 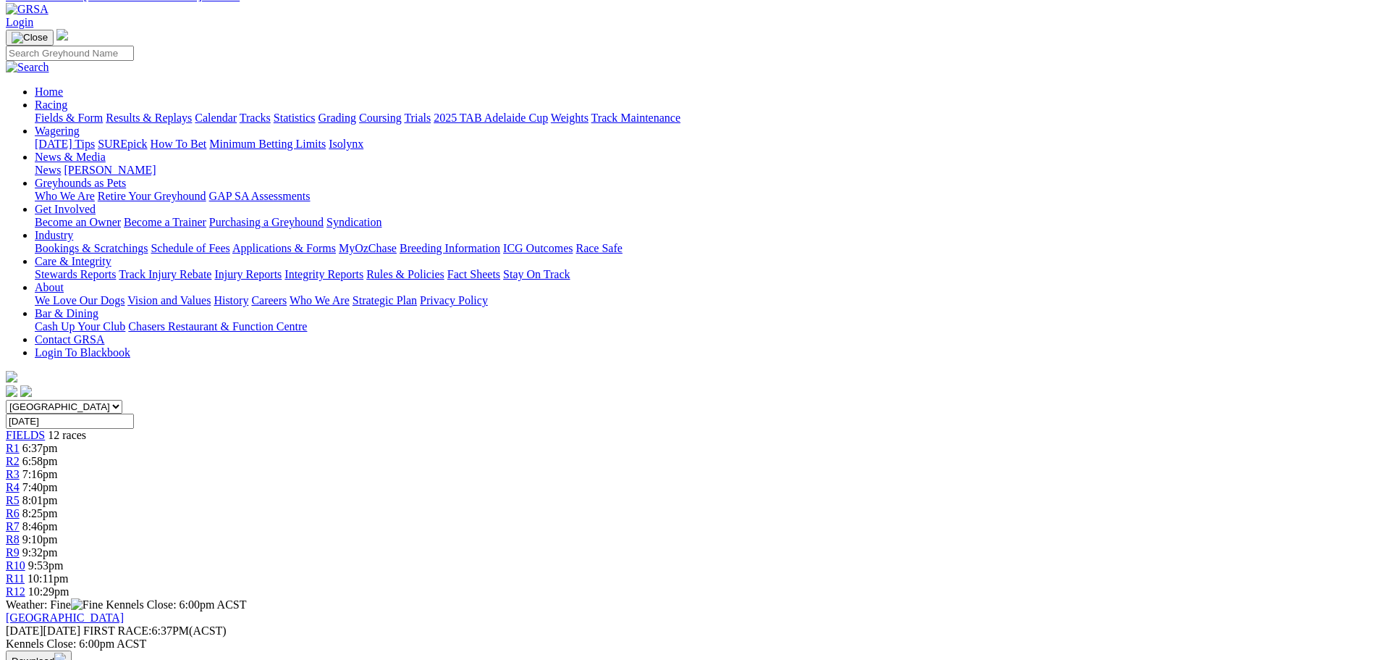 I want to click on a: Bar & Dining, so click(x=67, y=313).